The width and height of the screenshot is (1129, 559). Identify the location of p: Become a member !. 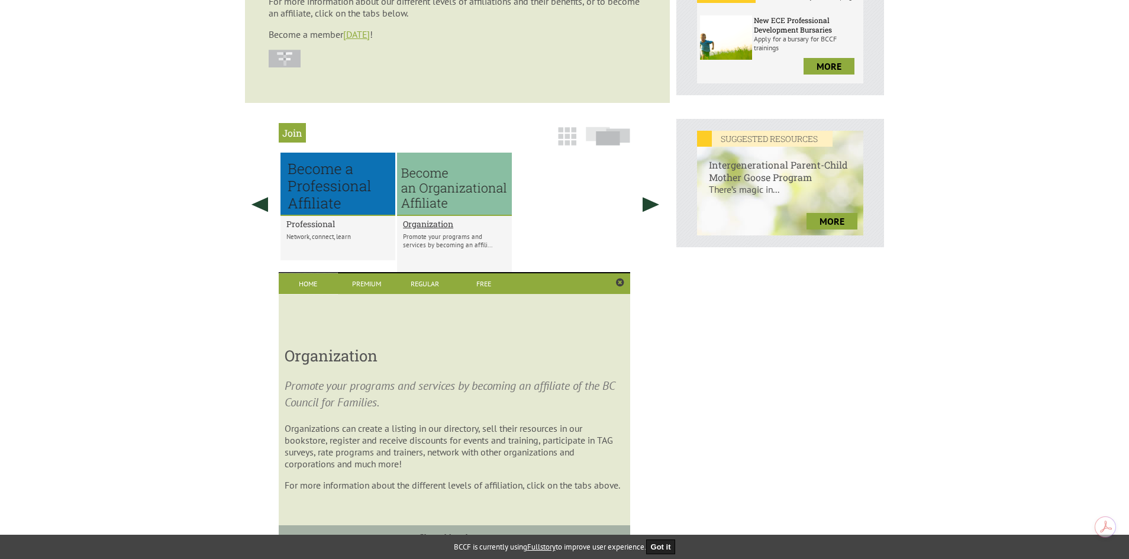
(457, 34).